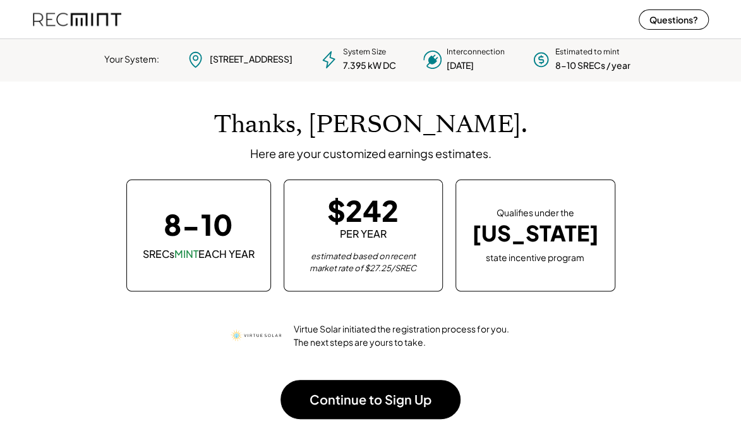 This screenshot has height=421, width=741. What do you see at coordinates (198, 254) in the screenshot?
I see `div: SRECs EACH YEAR` at bounding box center [198, 254].